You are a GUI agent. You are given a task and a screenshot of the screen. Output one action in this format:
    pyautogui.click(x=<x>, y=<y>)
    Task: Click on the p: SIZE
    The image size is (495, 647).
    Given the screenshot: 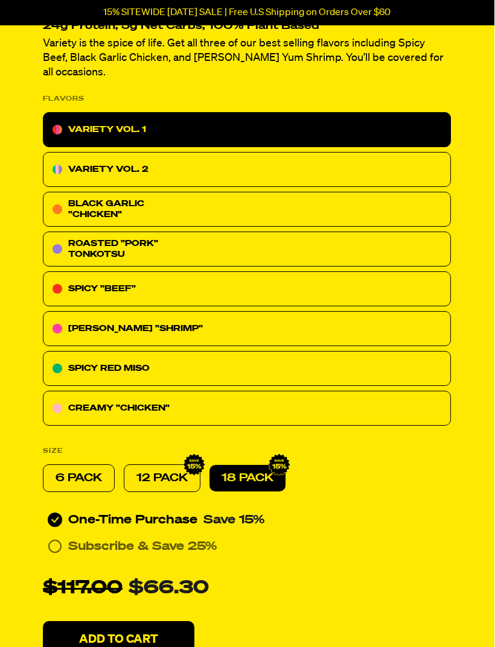 What is the action you would take?
    pyautogui.click(x=53, y=451)
    